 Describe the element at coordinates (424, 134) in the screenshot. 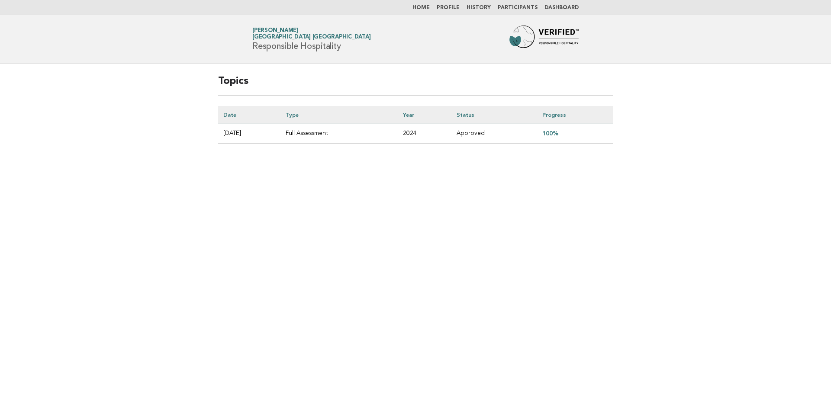

I see `td: 2024` at that location.